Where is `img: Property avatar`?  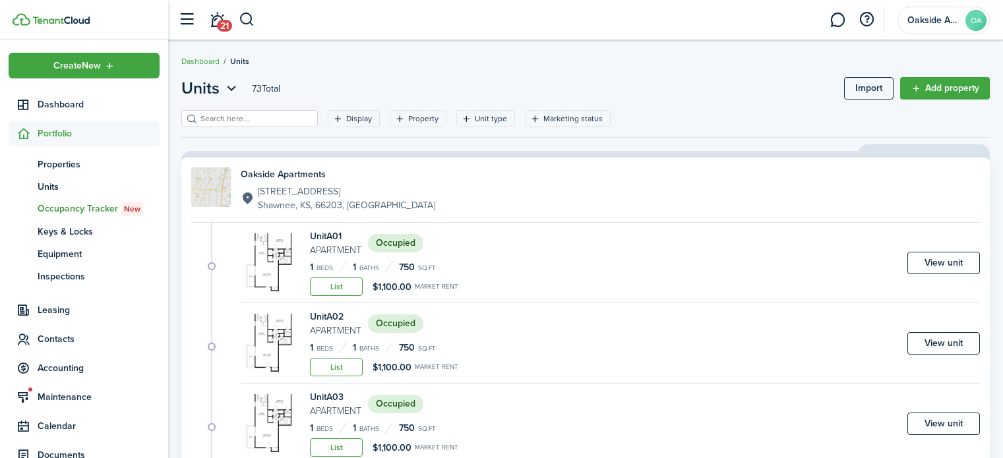
img: Property avatar is located at coordinates (211, 187).